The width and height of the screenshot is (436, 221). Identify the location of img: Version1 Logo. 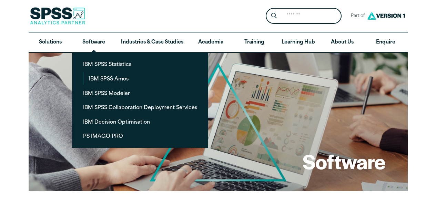
(386, 16).